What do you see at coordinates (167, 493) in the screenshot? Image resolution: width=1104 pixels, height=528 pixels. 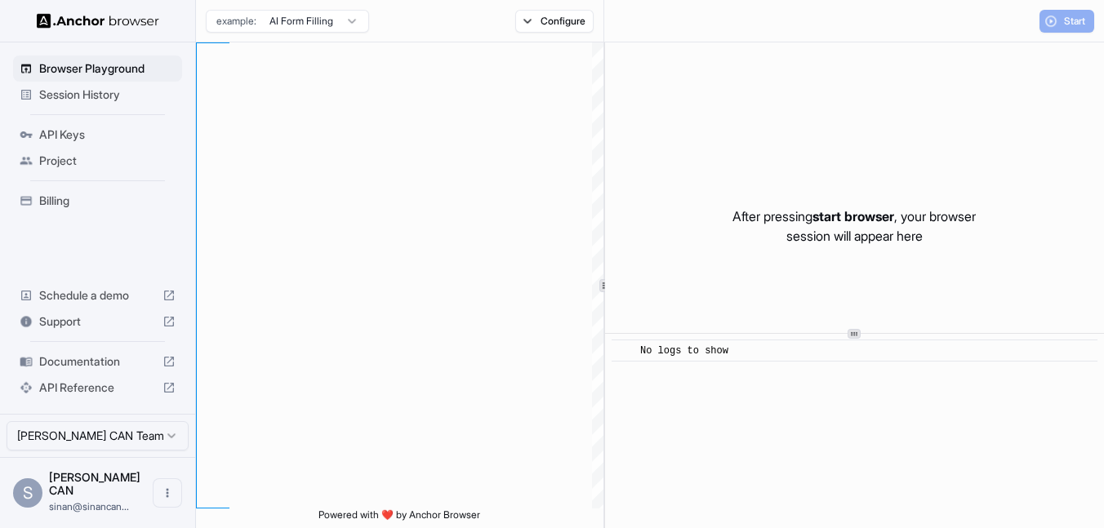 I see `button: Open menu` at bounding box center [167, 493].